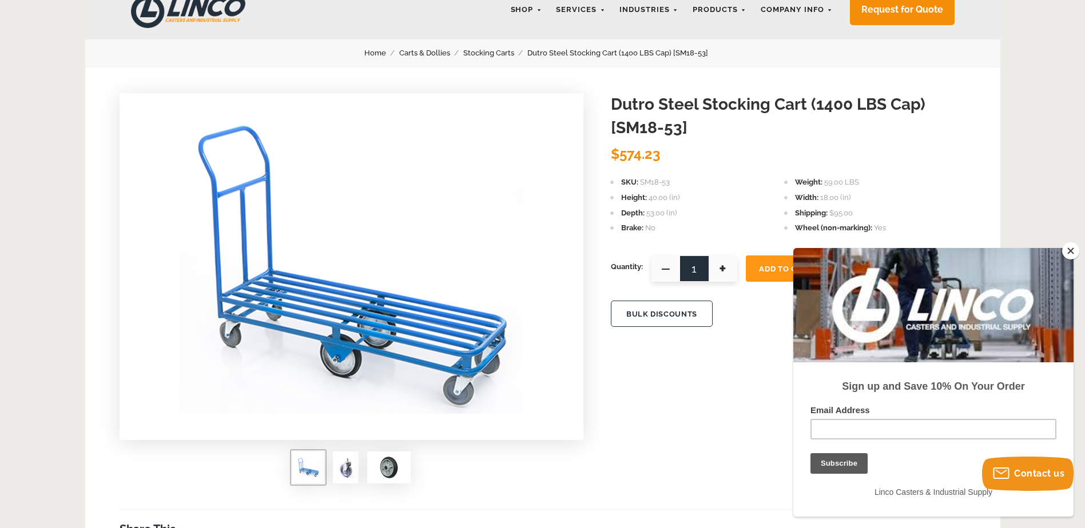 Image resolution: width=1085 pixels, height=528 pixels. What do you see at coordinates (664, 197) in the screenshot?
I see `span: 40.00 (in)` at bounding box center [664, 197].